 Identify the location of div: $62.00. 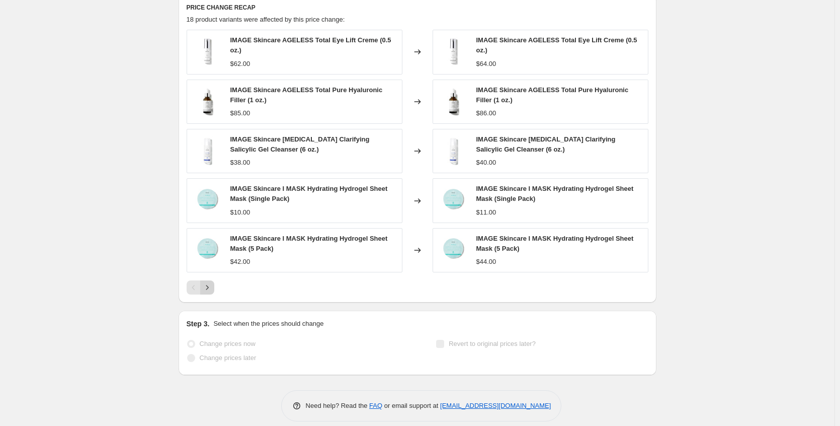
(240, 64).